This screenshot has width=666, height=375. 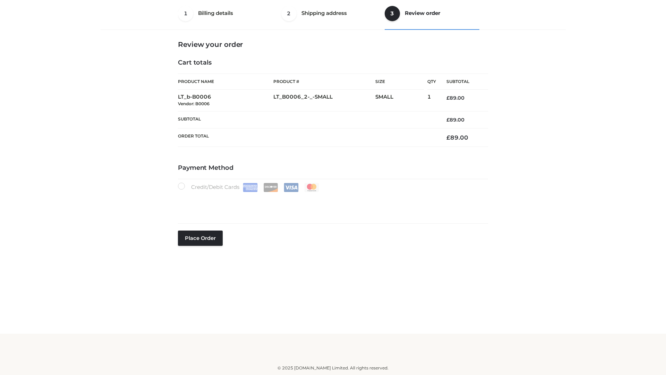 What do you see at coordinates (307, 137) in the screenshot?
I see `th: Order Total` at bounding box center [307, 137].